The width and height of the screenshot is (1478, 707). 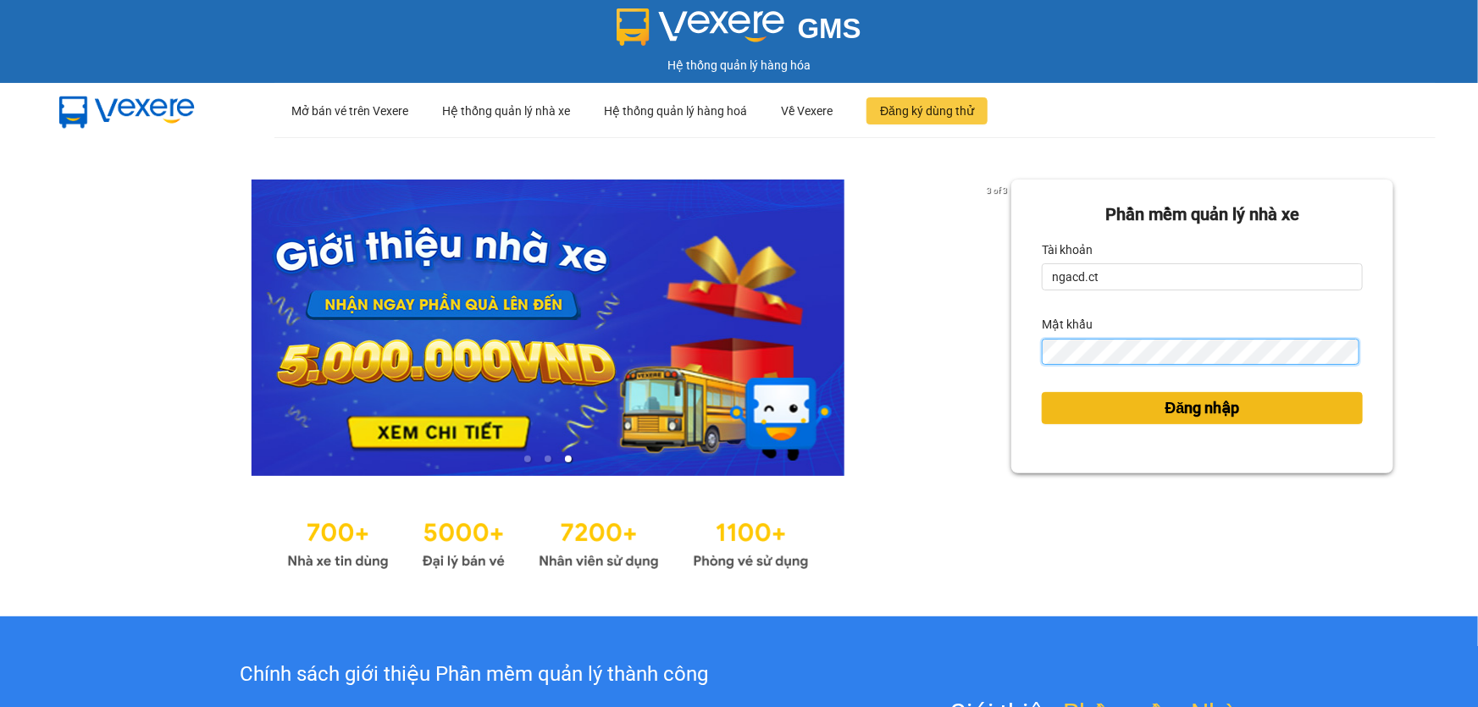 I want to click on label: Tài khoản, so click(x=1067, y=250).